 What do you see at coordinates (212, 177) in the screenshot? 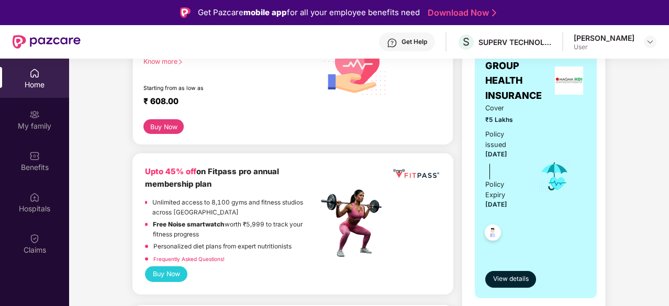
I see `b: on Fitpass pro annual membership plan` at bounding box center [212, 177].